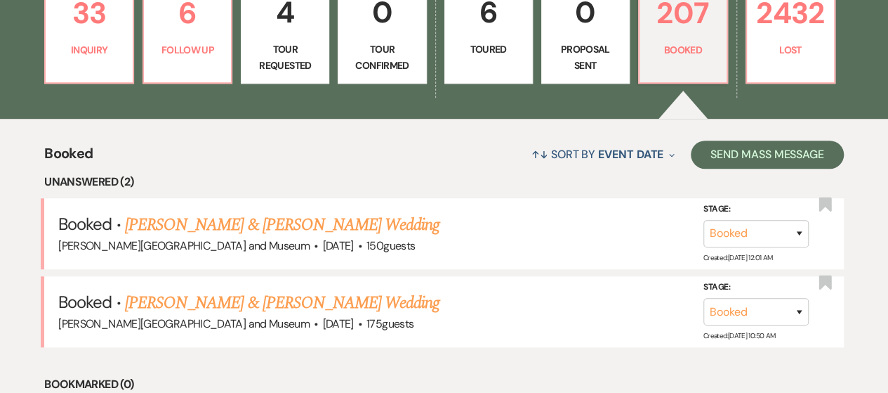 The image size is (888, 393). What do you see at coordinates (631, 154) in the screenshot?
I see `span: Event Date` at bounding box center [631, 154].